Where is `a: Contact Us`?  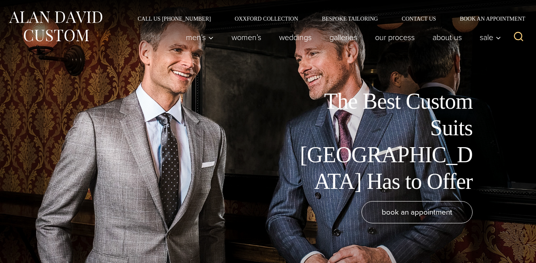 a: Contact Us is located at coordinates (418, 19).